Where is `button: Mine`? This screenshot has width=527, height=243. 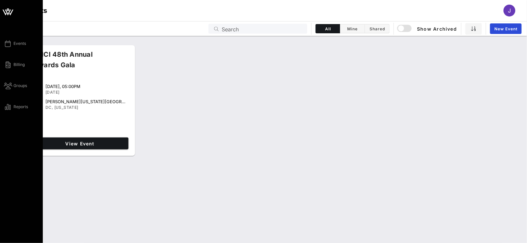
button: Mine is located at coordinates (353, 29).